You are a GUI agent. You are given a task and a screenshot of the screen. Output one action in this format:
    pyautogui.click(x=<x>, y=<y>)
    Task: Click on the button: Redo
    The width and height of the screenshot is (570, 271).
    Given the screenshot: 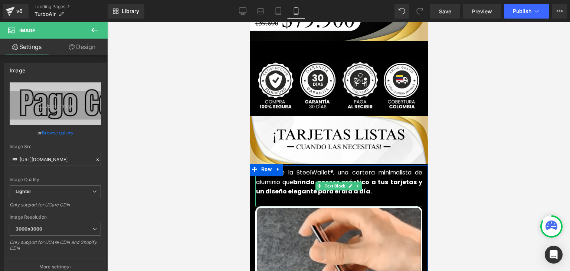 What is the action you would take?
    pyautogui.click(x=420, y=11)
    